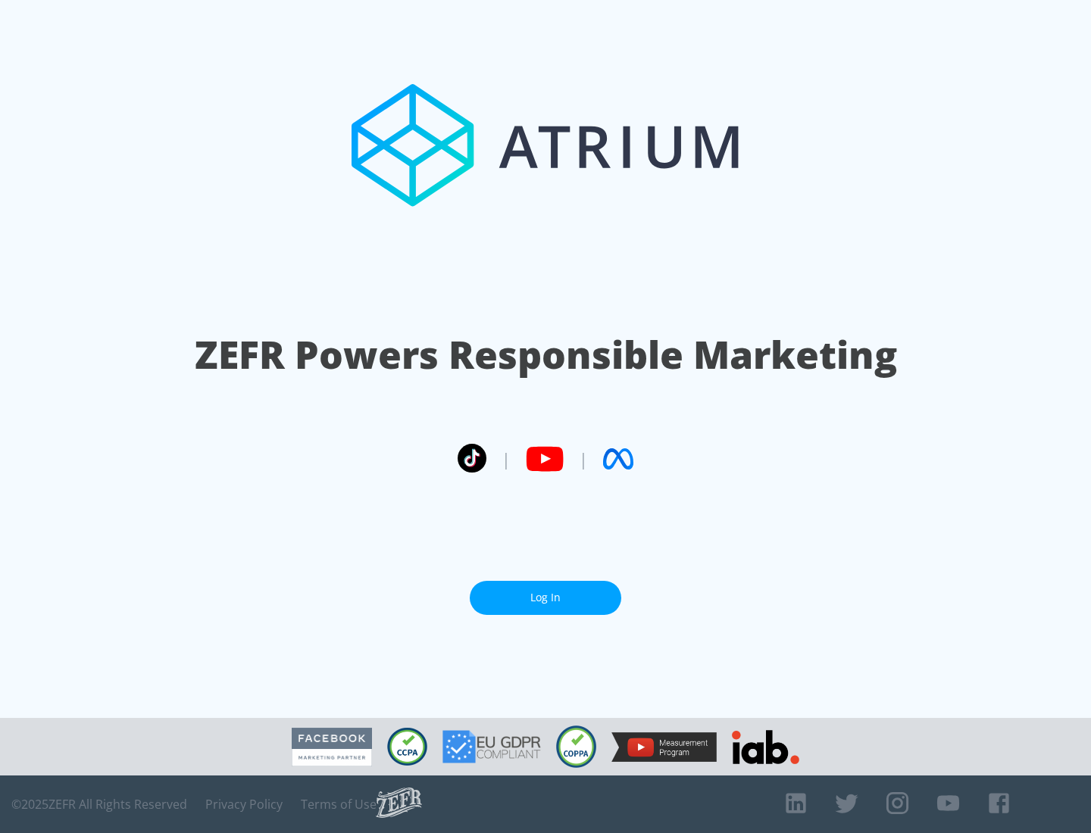 This screenshot has width=1091, height=833. What do you see at coordinates (407, 747) in the screenshot?
I see `img: CCPA Compliant` at bounding box center [407, 747].